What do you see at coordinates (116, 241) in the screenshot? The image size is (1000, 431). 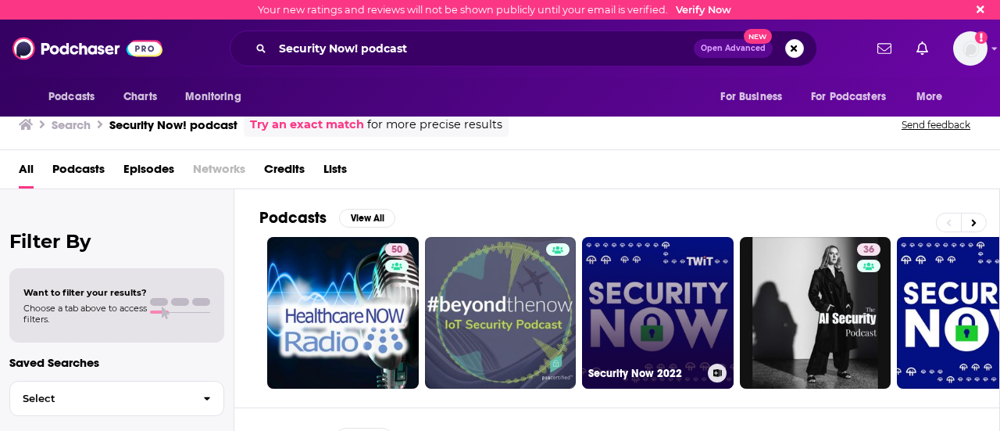 I see `h2: Filter By` at bounding box center [116, 241].